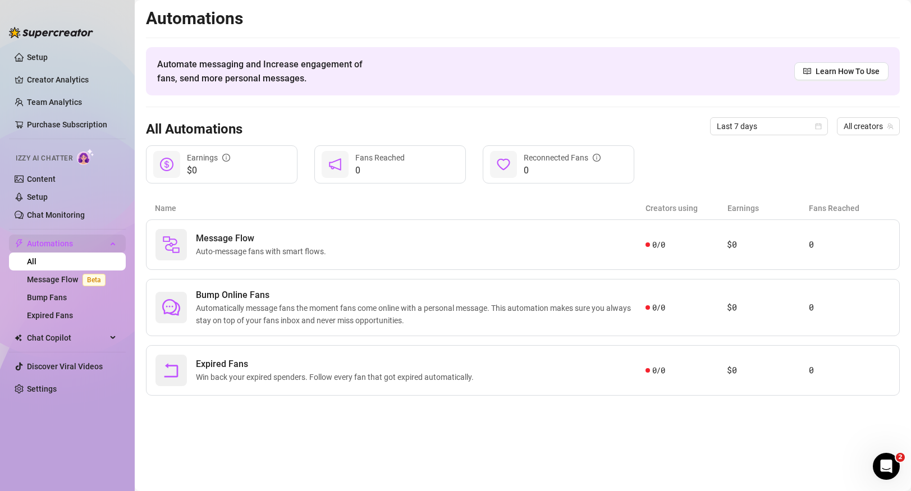 This screenshot has width=911, height=491. I want to click on span: rollback, so click(171, 370).